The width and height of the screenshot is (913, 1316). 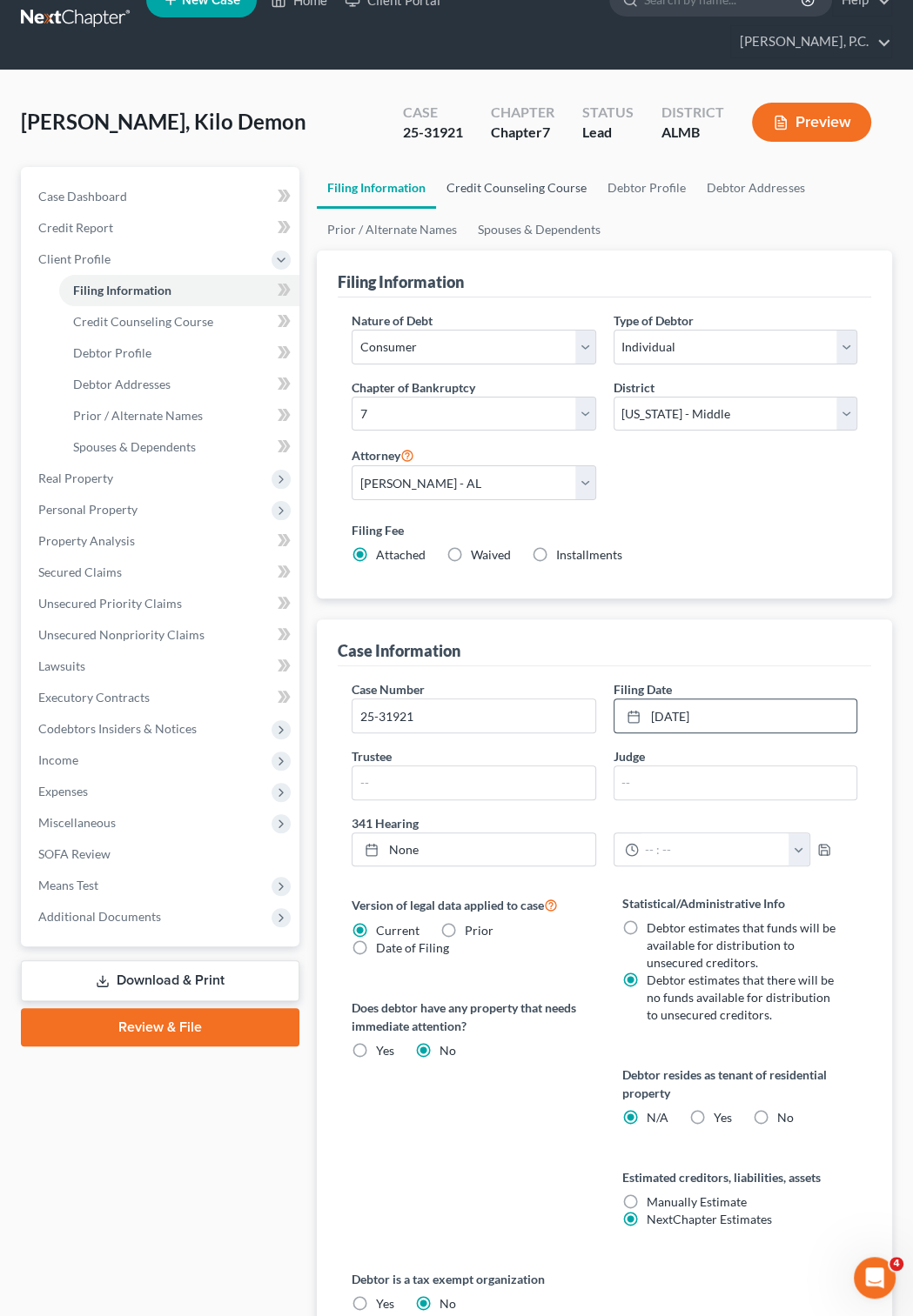 What do you see at coordinates (162, 228) in the screenshot?
I see `a: Credit Report` at bounding box center [162, 228].